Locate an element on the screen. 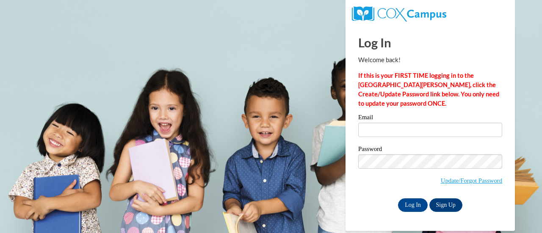  input: Log In is located at coordinates (413, 205).